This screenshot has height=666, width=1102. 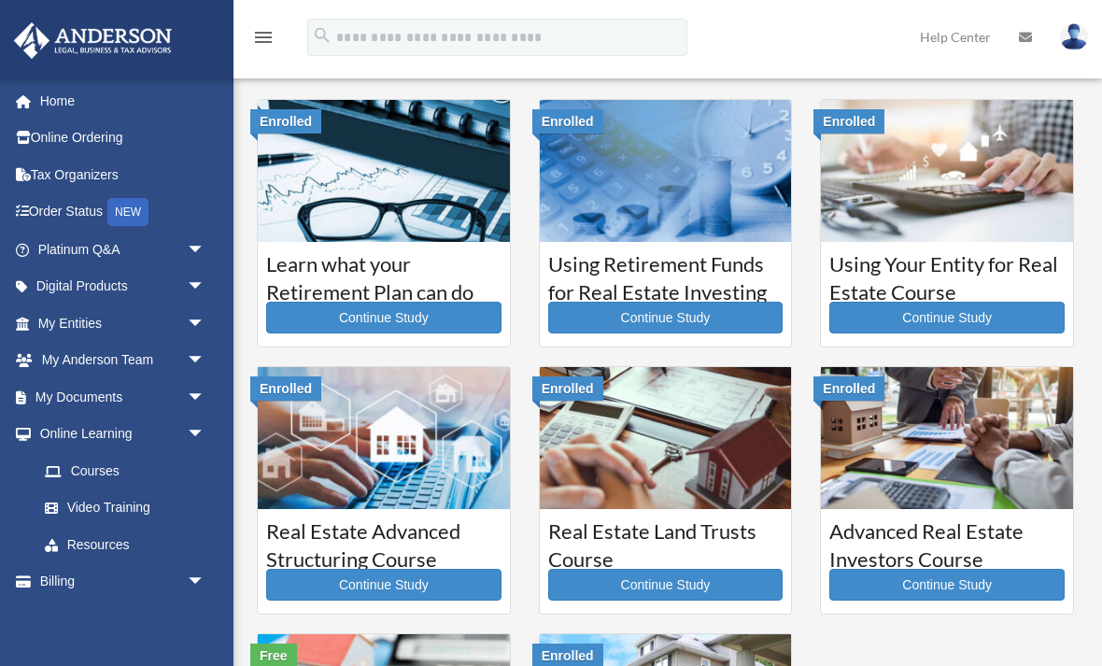 What do you see at coordinates (125, 471) in the screenshot?
I see `a: Courses` at bounding box center [125, 471].